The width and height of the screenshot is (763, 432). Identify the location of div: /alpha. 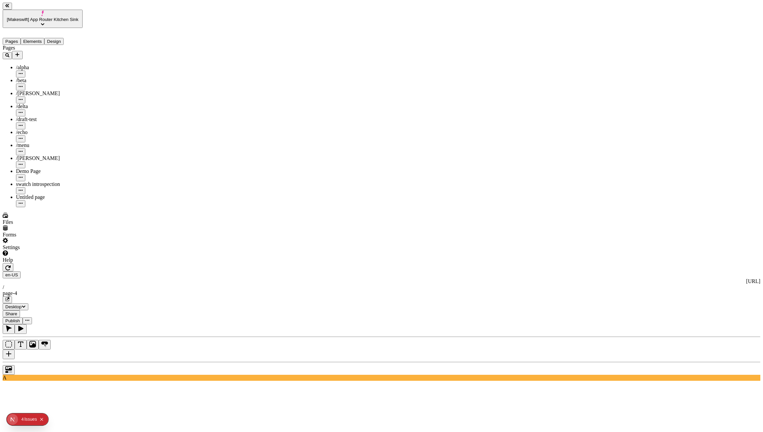
(49, 68).